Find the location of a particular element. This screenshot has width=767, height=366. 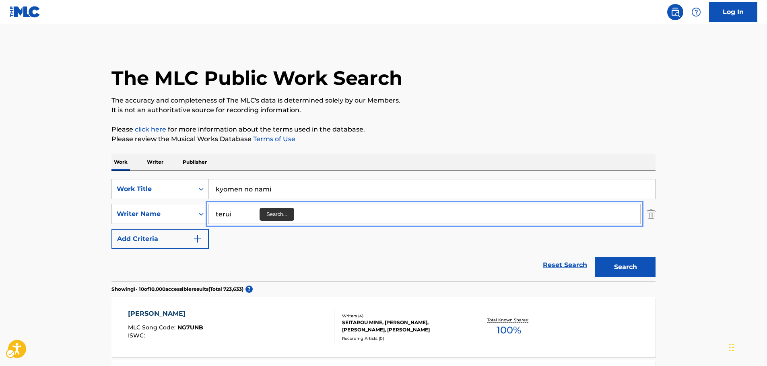

button: Add Criteria is located at coordinates (160, 239).